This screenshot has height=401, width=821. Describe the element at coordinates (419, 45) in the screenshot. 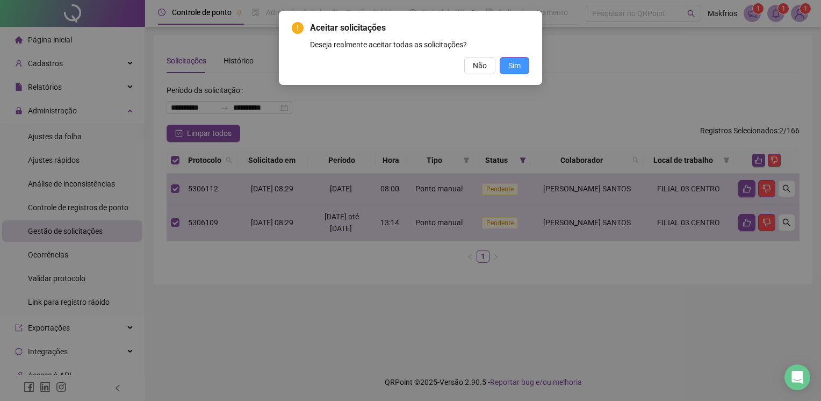

I see `div: Deseja realmente aceitar todas as solicitações?` at that location.